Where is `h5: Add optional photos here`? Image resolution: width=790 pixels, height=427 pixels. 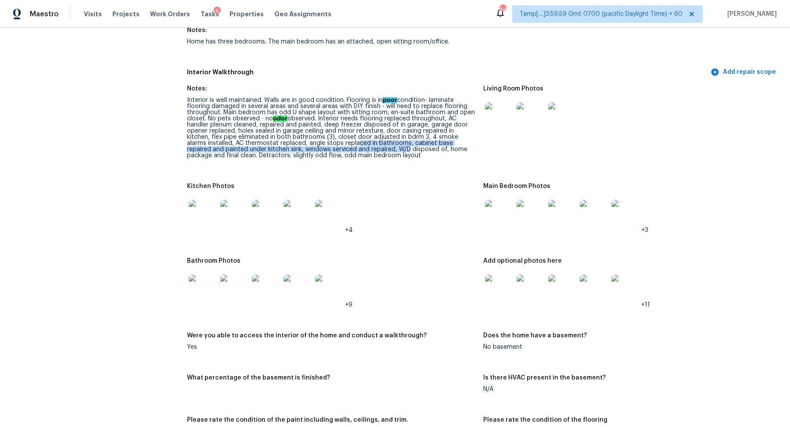
h5: Add optional photos here is located at coordinates (523, 261).